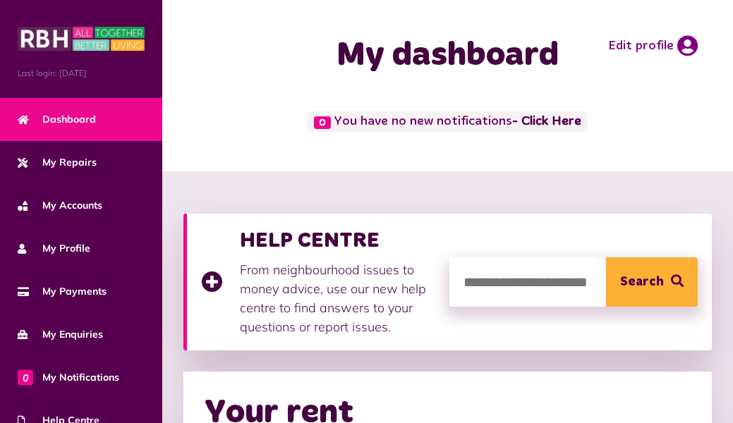  Describe the element at coordinates (653, 46) in the screenshot. I see `a: Edit profile` at that location.